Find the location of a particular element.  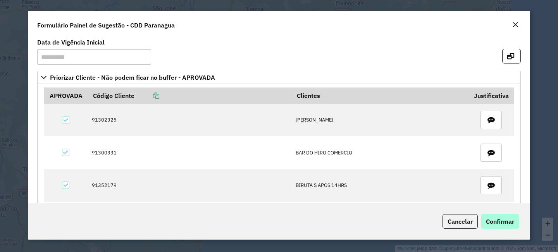

em: Fechar is located at coordinates (516, 25).